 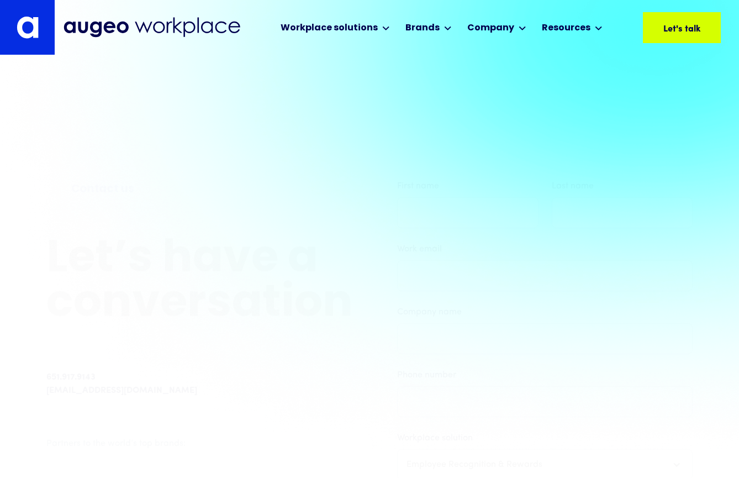 What do you see at coordinates (474, 464) in the screenshot?
I see `div: Employee Recognition & Rewards` at bounding box center [474, 464].